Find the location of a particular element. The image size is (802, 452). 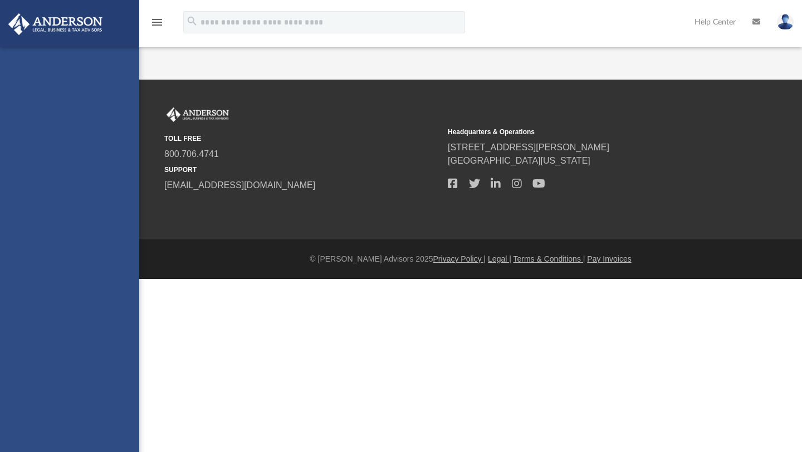

small: SUPPORT is located at coordinates (302, 170).